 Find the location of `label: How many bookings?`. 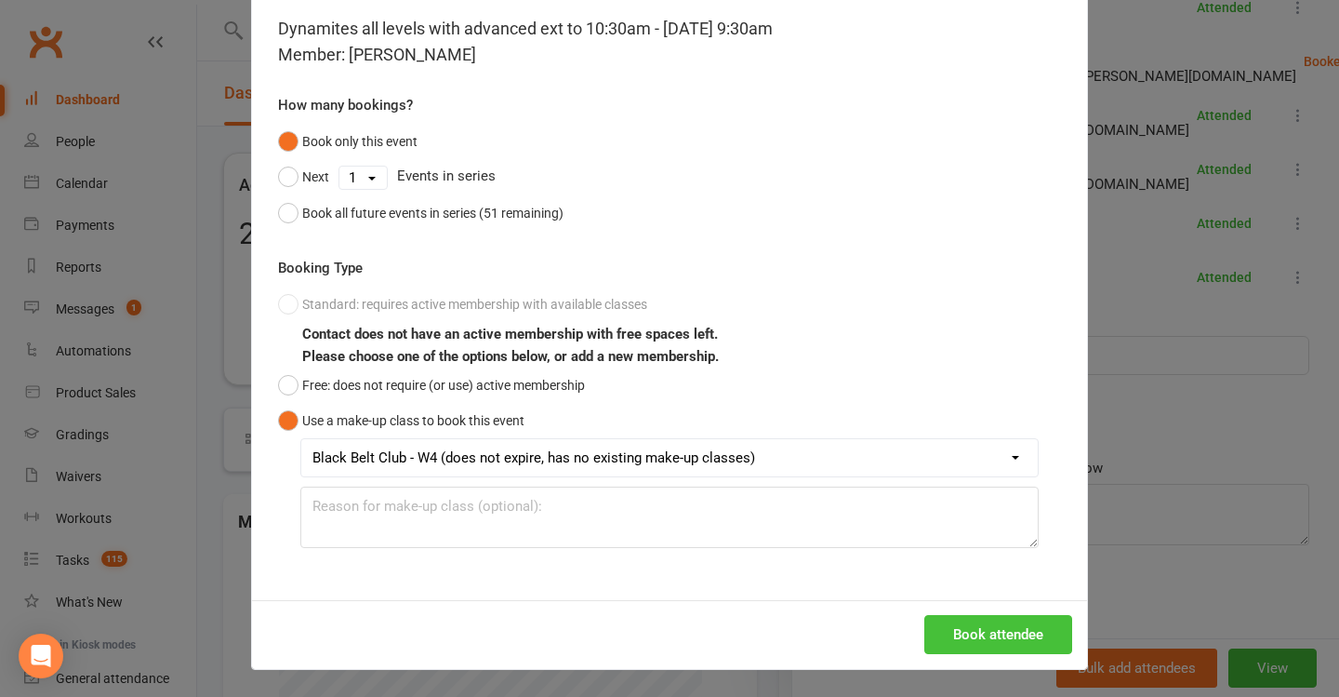

label: How many bookings? is located at coordinates (345, 105).